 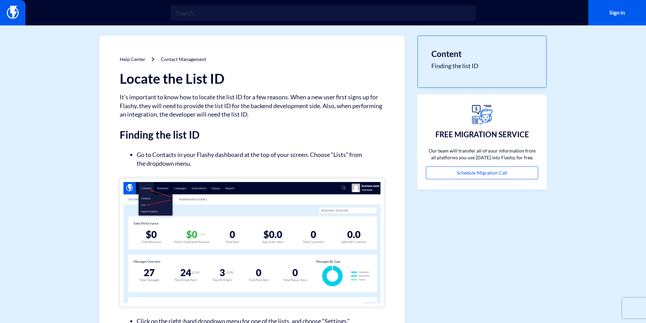 I want to click on li: Go to Contacts in your Flashy dashboard at the top of your screen. Choose “Lists” from the dropdo..., so click(x=252, y=159).